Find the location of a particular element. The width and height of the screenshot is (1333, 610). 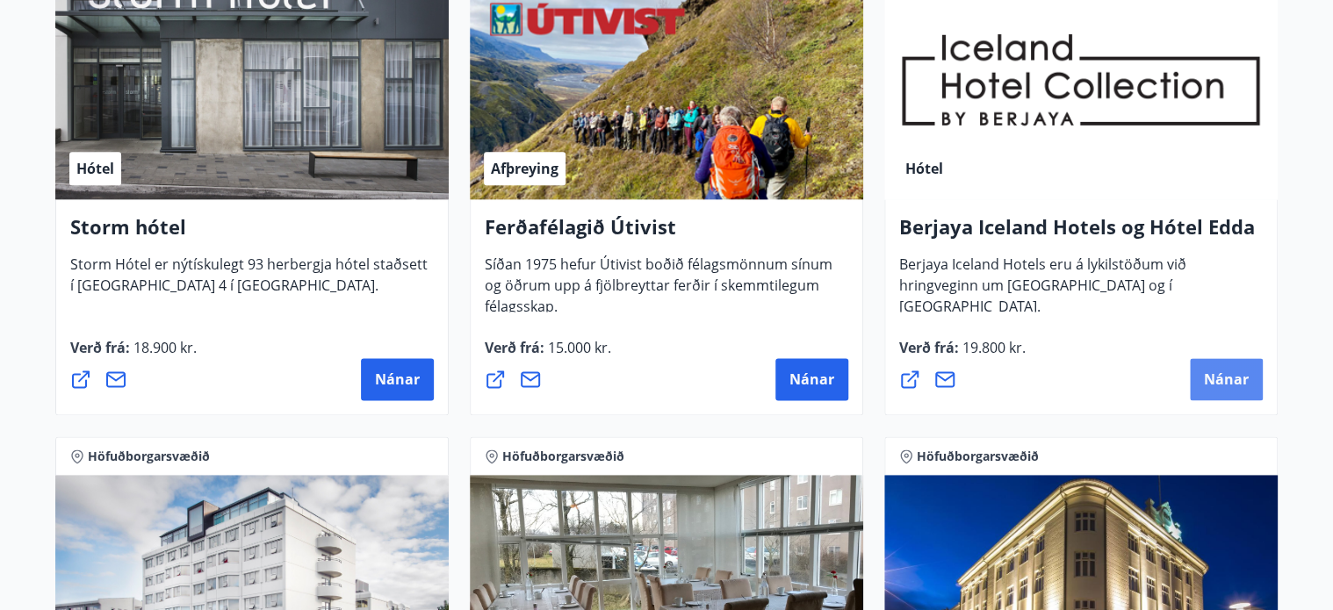

span: Síðan 1975 hefur Útivist boðið félagsmönnum sínum og öðrum upp á fjölbreyttar ferðir í skemmtileg... is located at coordinates (658, 292).